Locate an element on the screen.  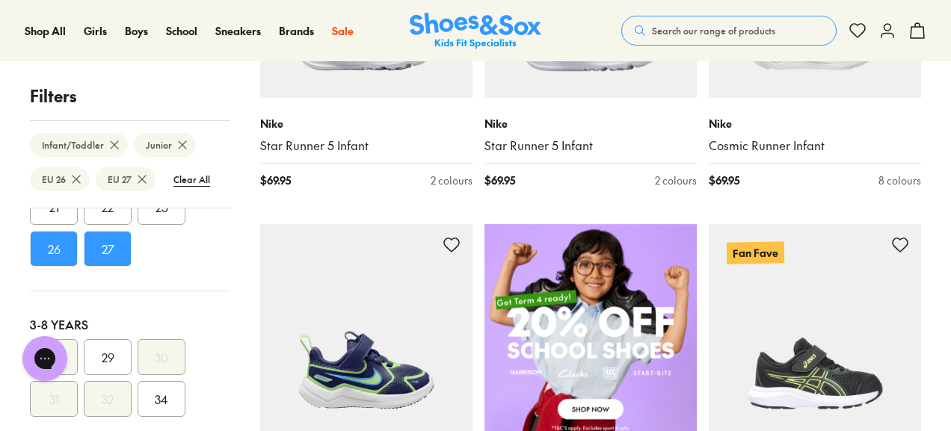
a: Boys is located at coordinates (136, 31).